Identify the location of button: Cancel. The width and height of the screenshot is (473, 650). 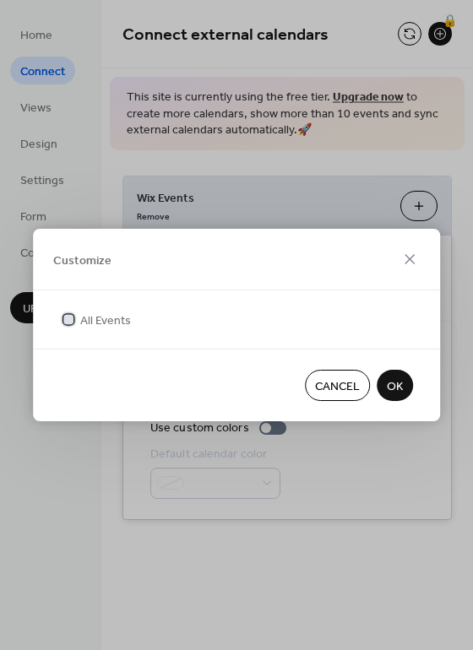
(337, 385).